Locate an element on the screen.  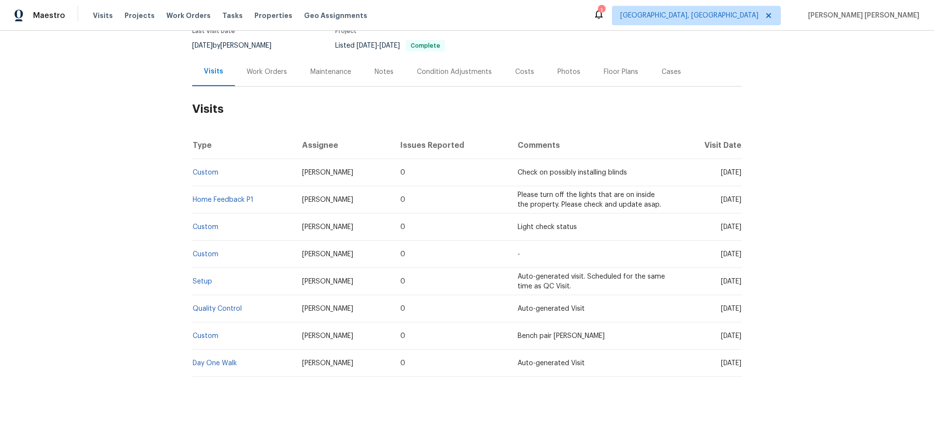
a: Quality Control is located at coordinates (217, 309).